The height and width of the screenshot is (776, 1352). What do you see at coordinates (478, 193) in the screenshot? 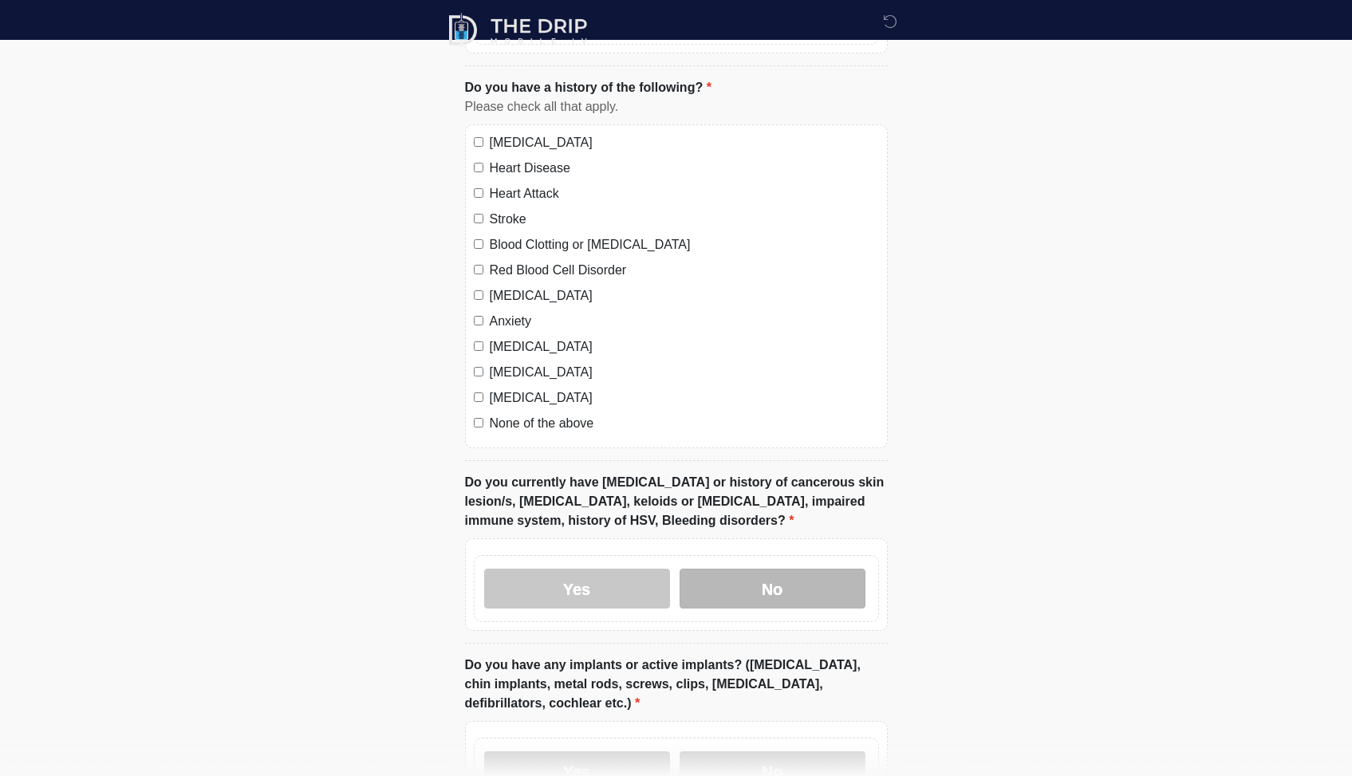
I see `input: Heart Attack` at bounding box center [478, 193].